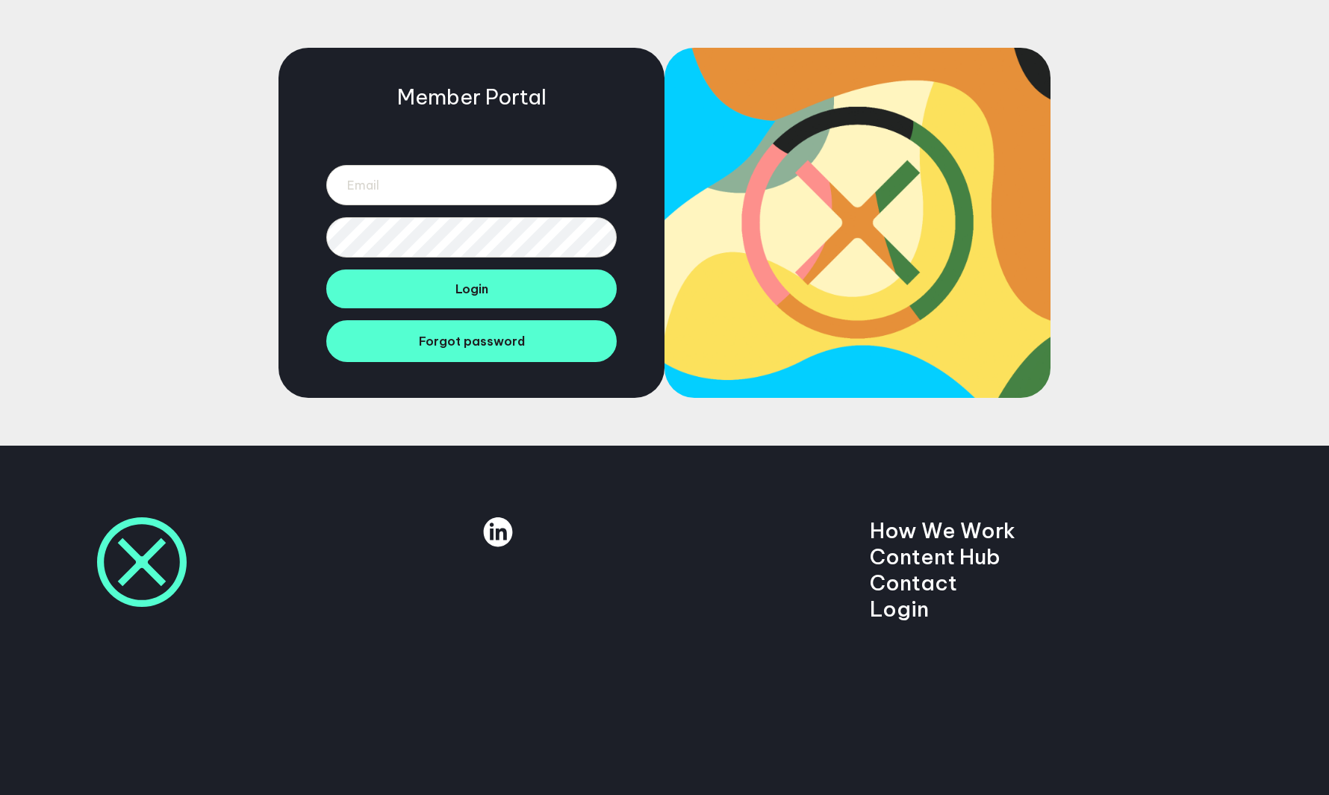 This screenshot has height=795, width=1329. What do you see at coordinates (472, 96) in the screenshot?
I see `h5: Member Portal` at bounding box center [472, 96].